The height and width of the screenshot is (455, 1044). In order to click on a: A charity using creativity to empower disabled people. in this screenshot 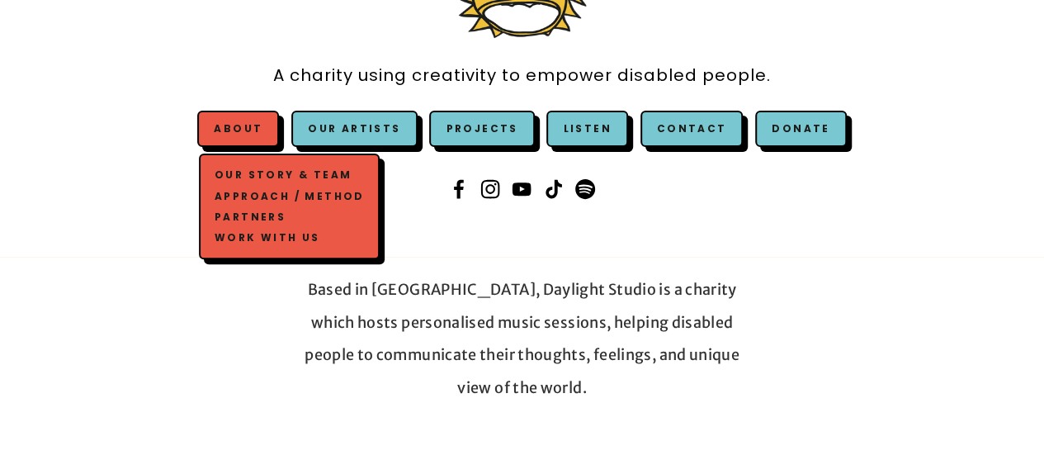, I will do `click(522, 75)`.